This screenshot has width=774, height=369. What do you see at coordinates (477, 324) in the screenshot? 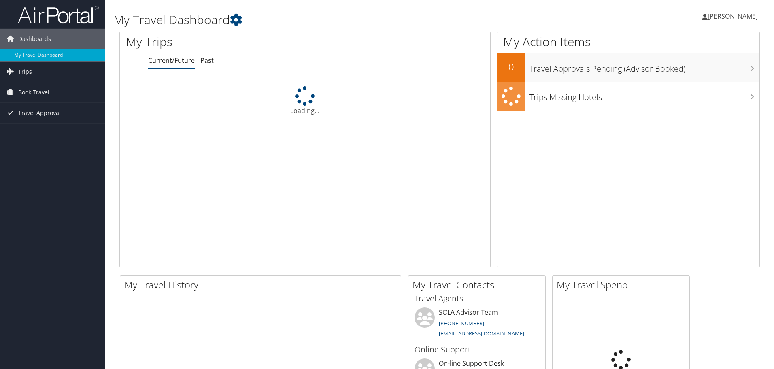
I see `li: SOLA Advisor Team` at bounding box center [477, 324].